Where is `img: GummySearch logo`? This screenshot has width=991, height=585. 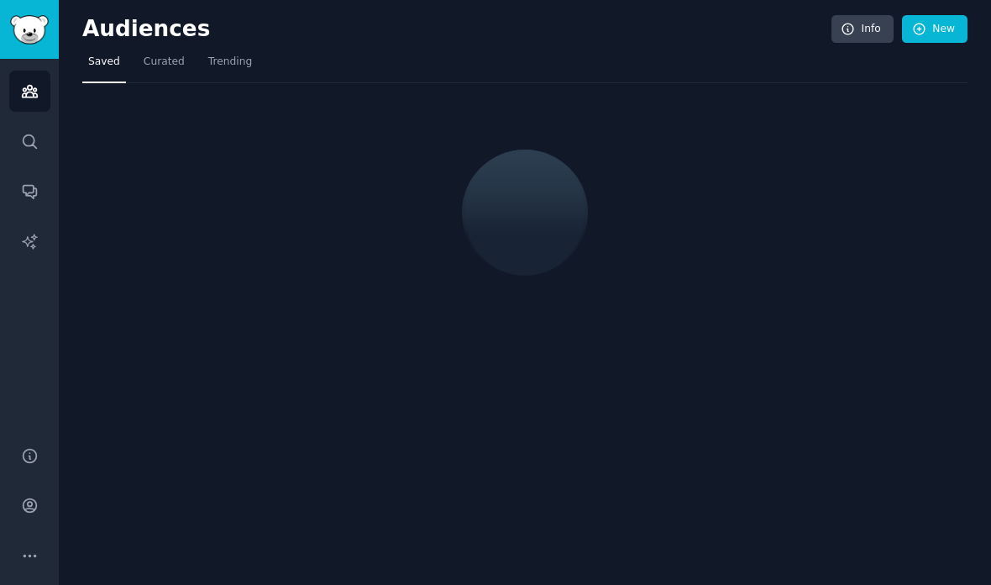 img: GummySearch logo is located at coordinates (29, 29).